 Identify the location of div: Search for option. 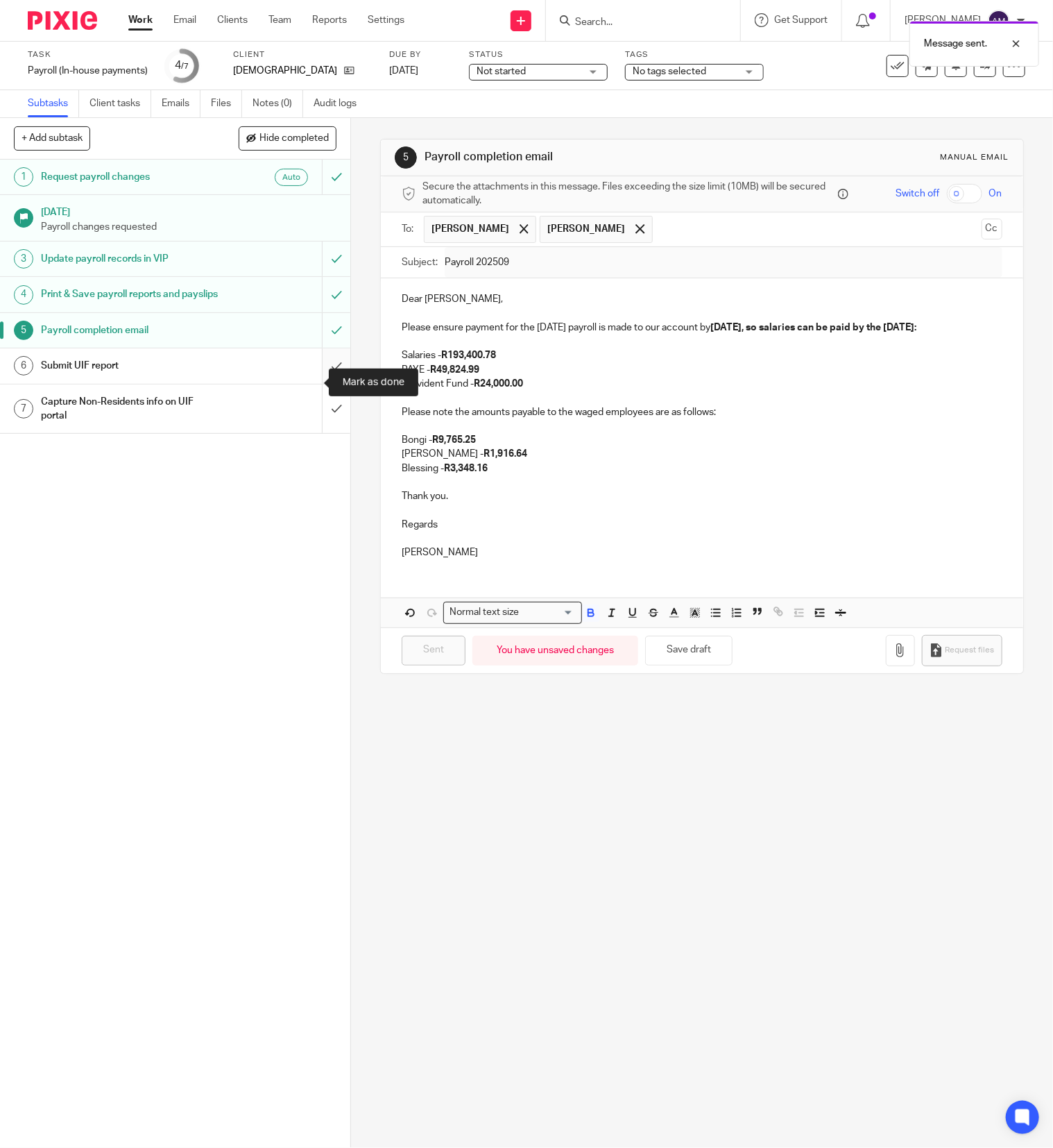
(513, 612).